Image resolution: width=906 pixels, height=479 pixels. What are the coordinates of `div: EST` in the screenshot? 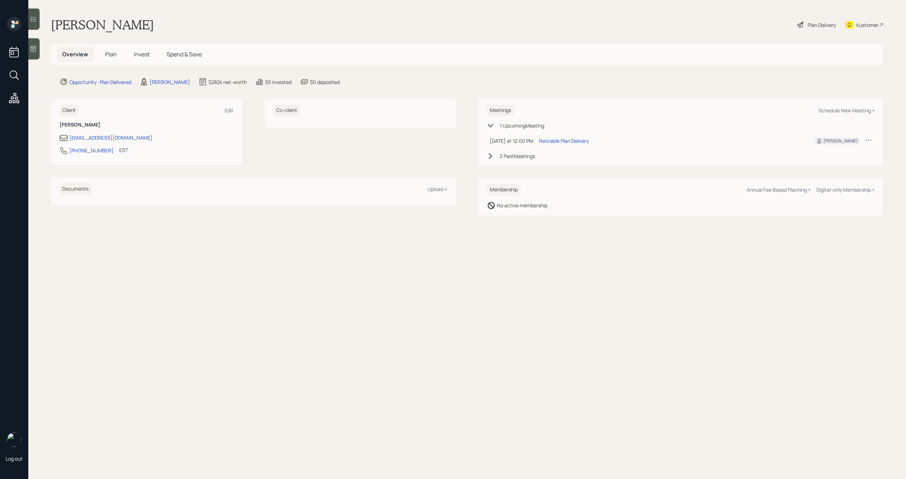 It's located at (124, 150).